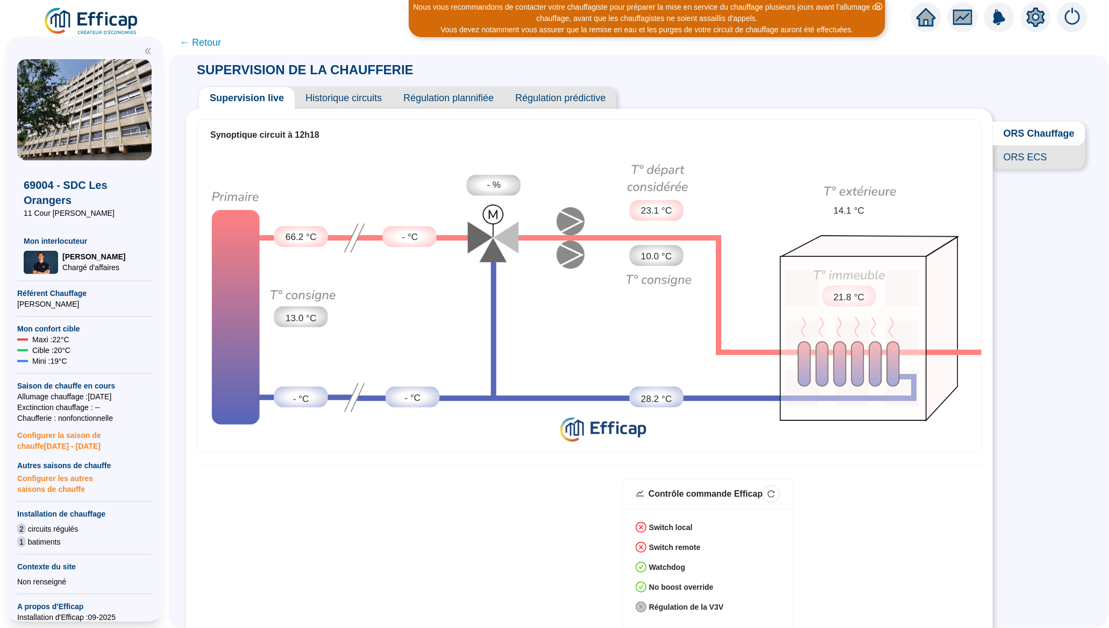 Image resolution: width=1109 pixels, height=628 pixels. What do you see at coordinates (84, 193) in the screenshot?
I see `span: 69004 - SDC Les Orangers` at bounding box center [84, 193].